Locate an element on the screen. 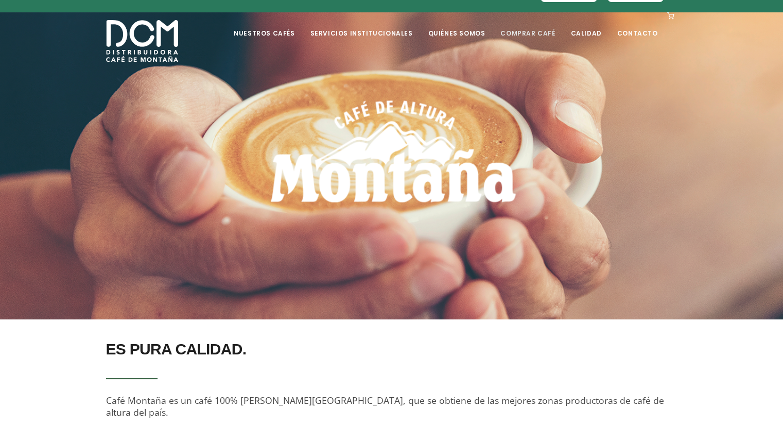 The image size is (783, 425). h2: ES PURA CALIDAD. is located at coordinates (392, 349).